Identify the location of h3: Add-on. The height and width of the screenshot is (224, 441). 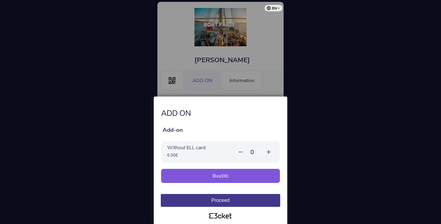
(220, 130).